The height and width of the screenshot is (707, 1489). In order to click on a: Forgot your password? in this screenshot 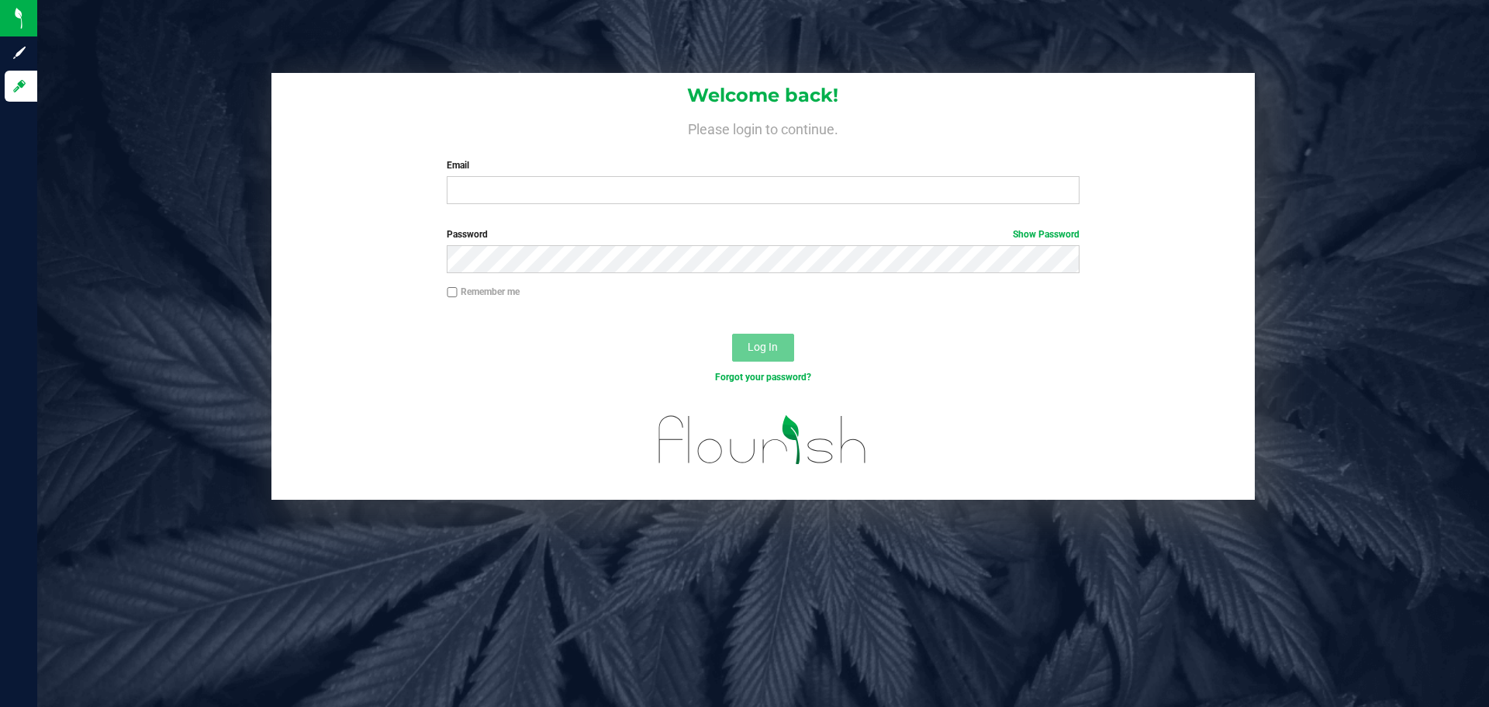, I will do `click(763, 377)`.